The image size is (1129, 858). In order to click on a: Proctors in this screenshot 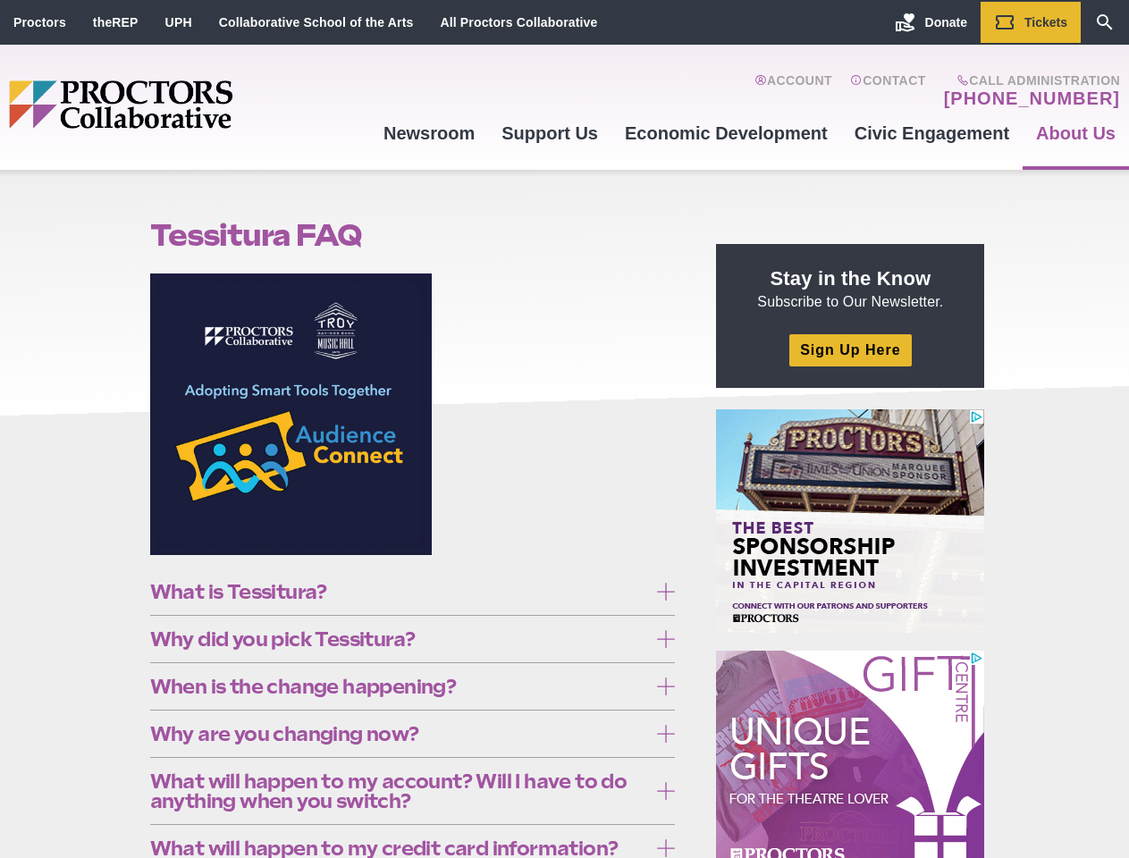, I will do `click(39, 22)`.